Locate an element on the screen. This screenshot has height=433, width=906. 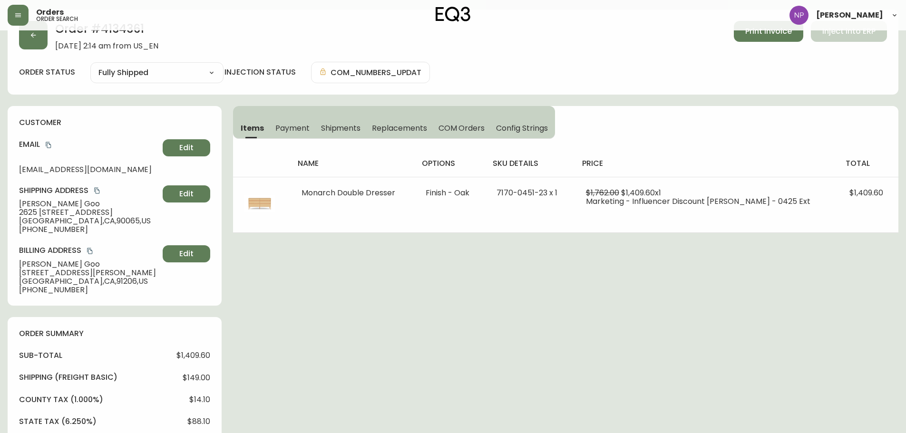
span: $149.00 is located at coordinates (196, 378).